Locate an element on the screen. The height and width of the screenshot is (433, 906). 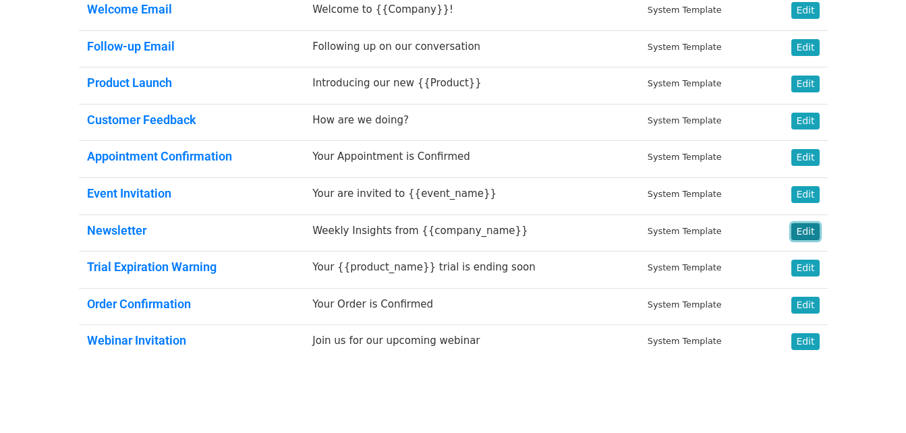
td: Your Order is Confirmed is located at coordinates (472, 306).